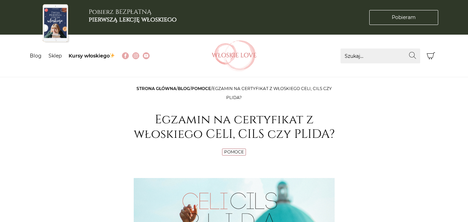  I want to click on a: Kursy włoskiego, so click(92, 56).